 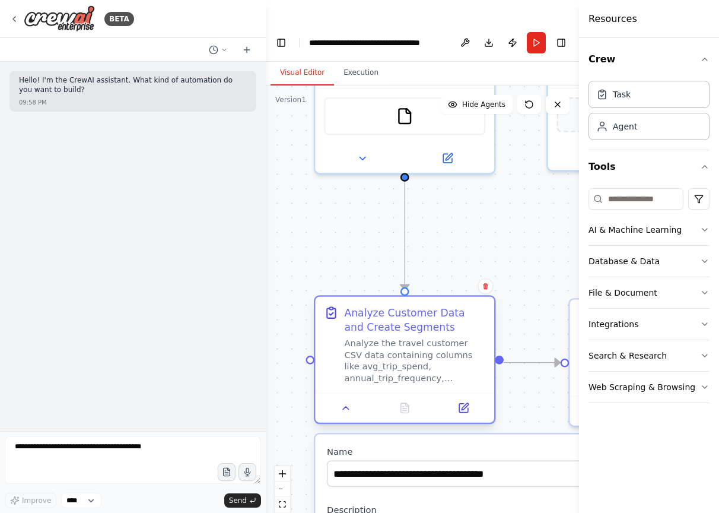 What do you see at coordinates (415, 360) in the screenshot?
I see `div: Analyze the travel customer CSV data containing columns like avg_trip_spend, annual_trip_frequenc...` at bounding box center [415, 360].